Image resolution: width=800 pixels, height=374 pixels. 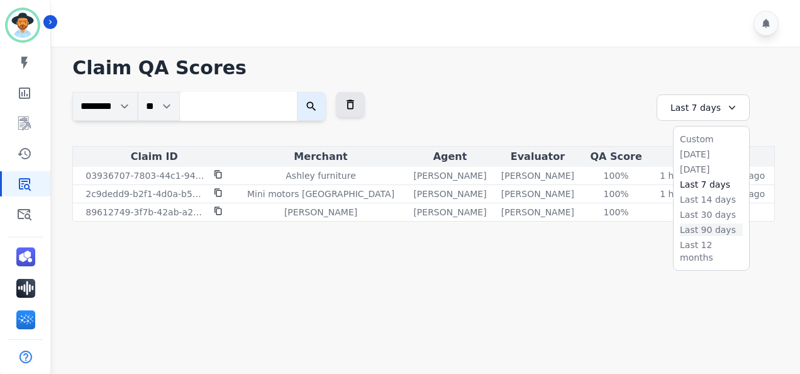 What do you see at coordinates (712, 157) in the screenshot?
I see `div: Date` at bounding box center [712, 157].